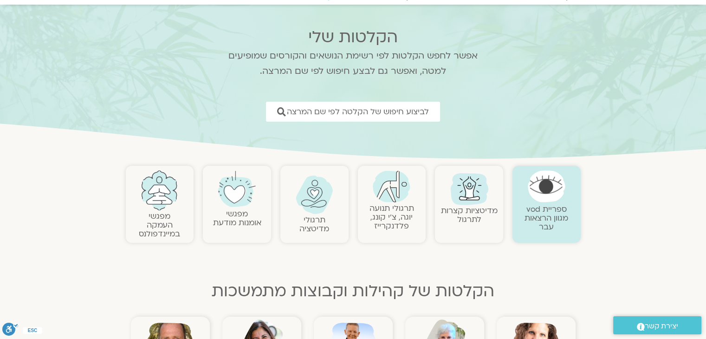  I want to click on span: לביצוע חיפוש של הקלטה לפי שם המרצה, so click(358, 111).